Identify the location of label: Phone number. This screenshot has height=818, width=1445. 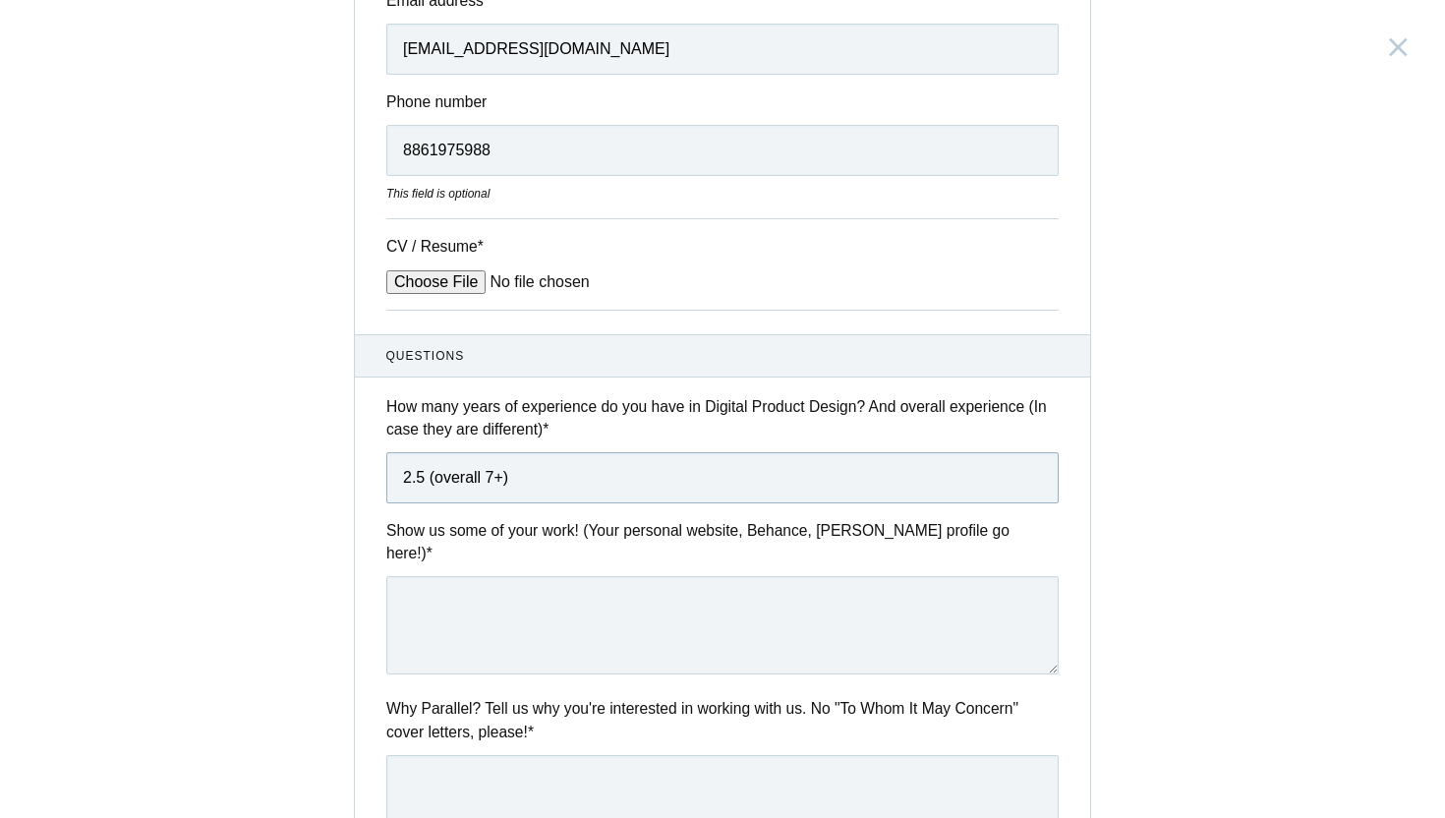
(722, 101).